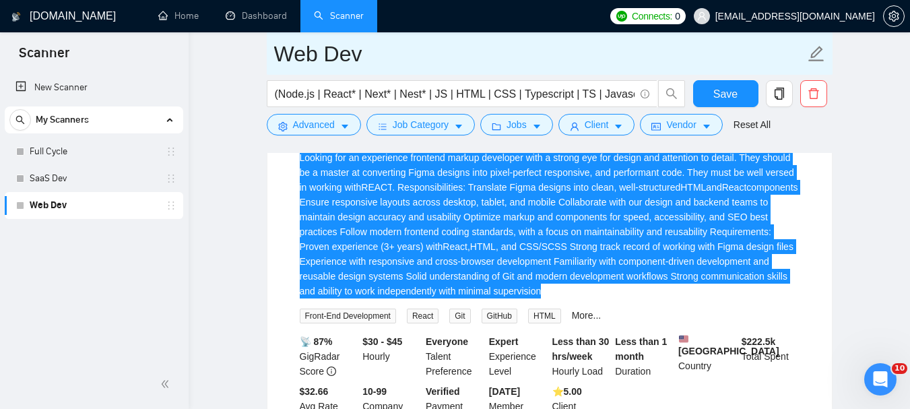  I want to click on button: delete, so click(814, 94).